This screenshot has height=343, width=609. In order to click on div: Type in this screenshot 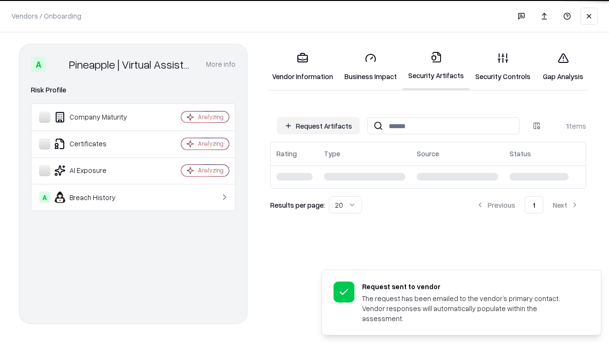, I will do `click(332, 153)`.